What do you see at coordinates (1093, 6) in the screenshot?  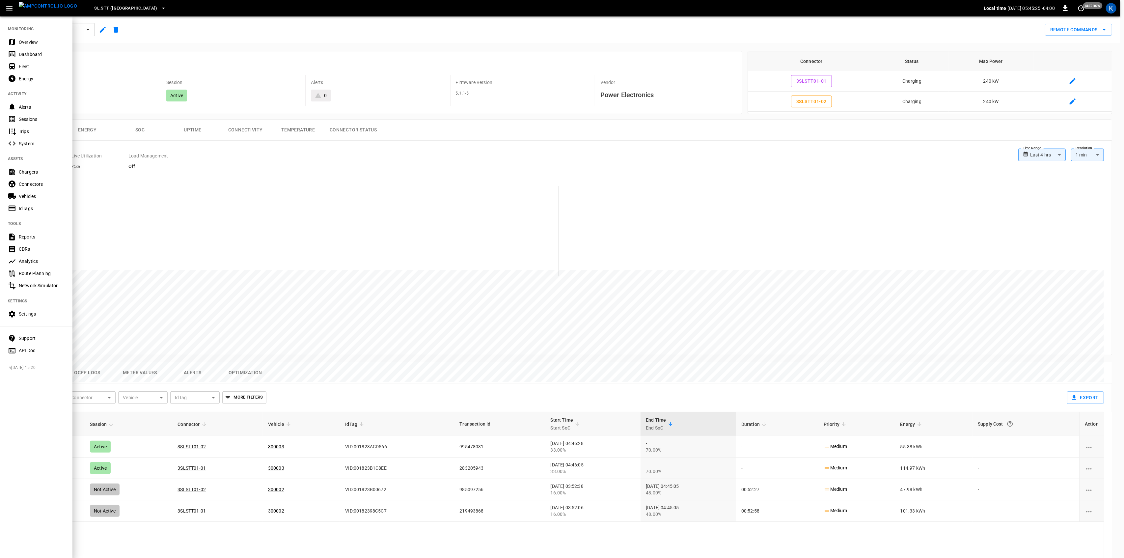 I see `span: just now` at bounding box center [1093, 6].